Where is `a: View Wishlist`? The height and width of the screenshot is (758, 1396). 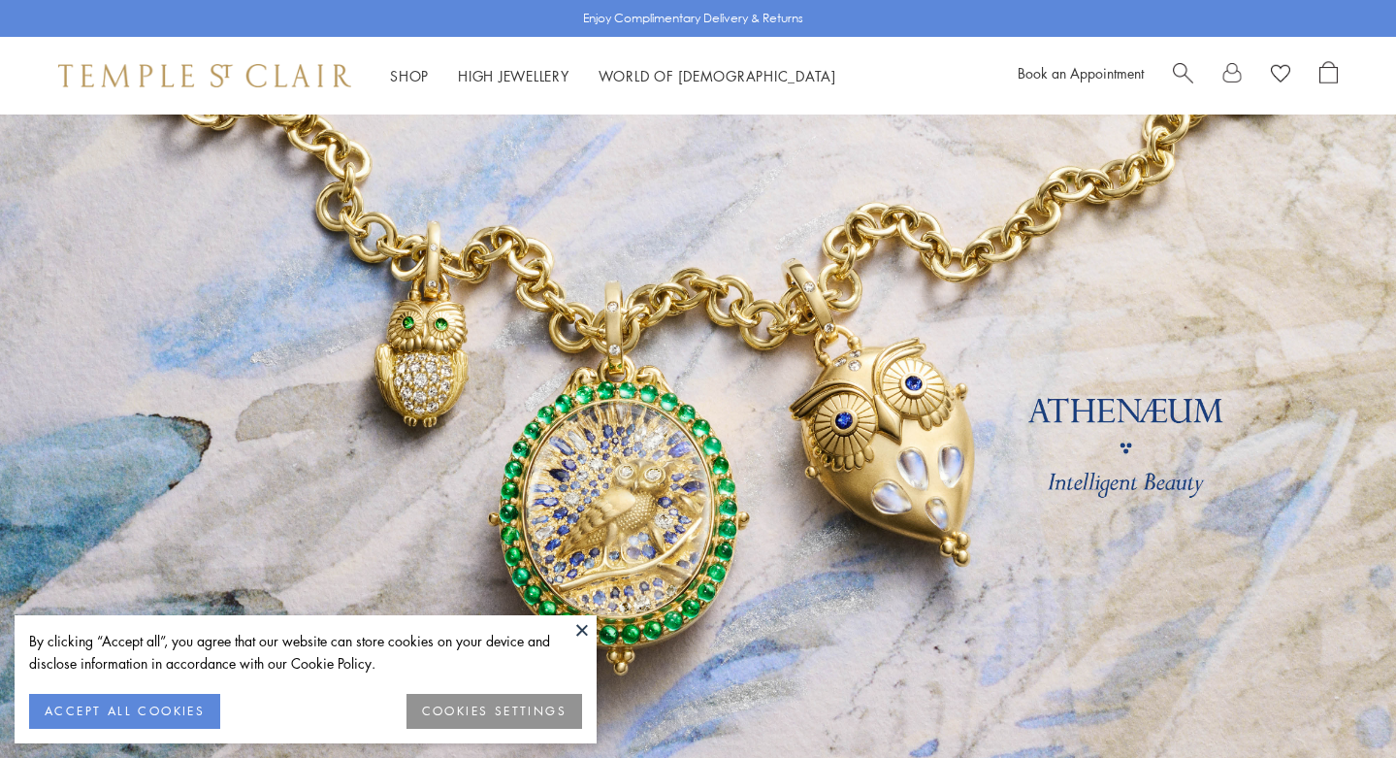 a: View Wishlist is located at coordinates (1281, 76).